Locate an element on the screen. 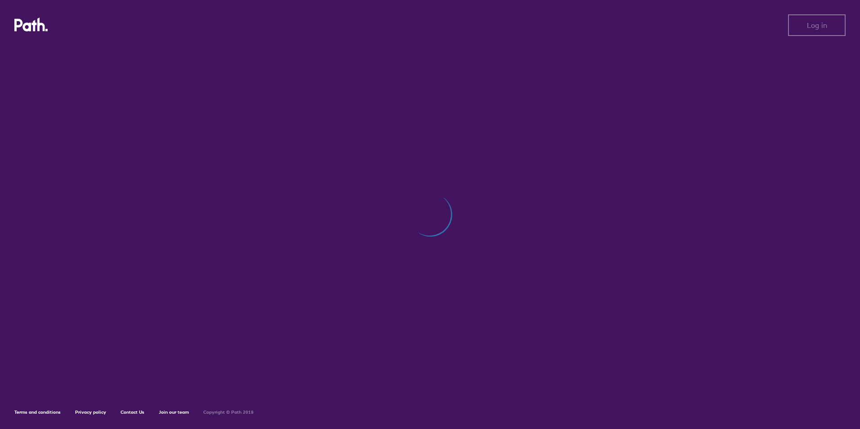 The width and height of the screenshot is (860, 429). a: Contact Us is located at coordinates (132, 412).